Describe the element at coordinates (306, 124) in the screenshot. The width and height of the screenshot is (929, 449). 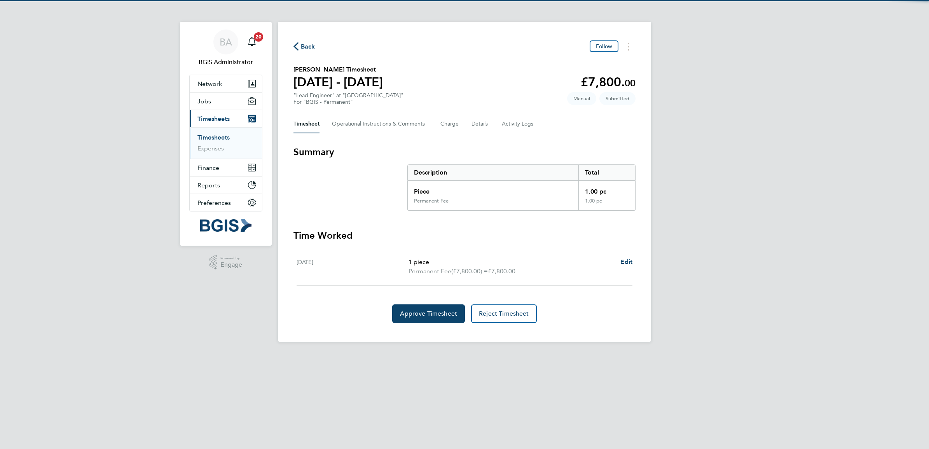
I see `button: Timesheet` at that location.